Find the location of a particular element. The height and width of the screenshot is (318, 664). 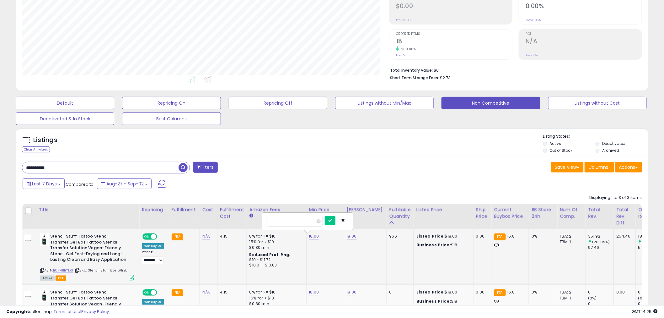

div: Displaying 1 to 3 of 3 items is located at coordinates (616, 197).